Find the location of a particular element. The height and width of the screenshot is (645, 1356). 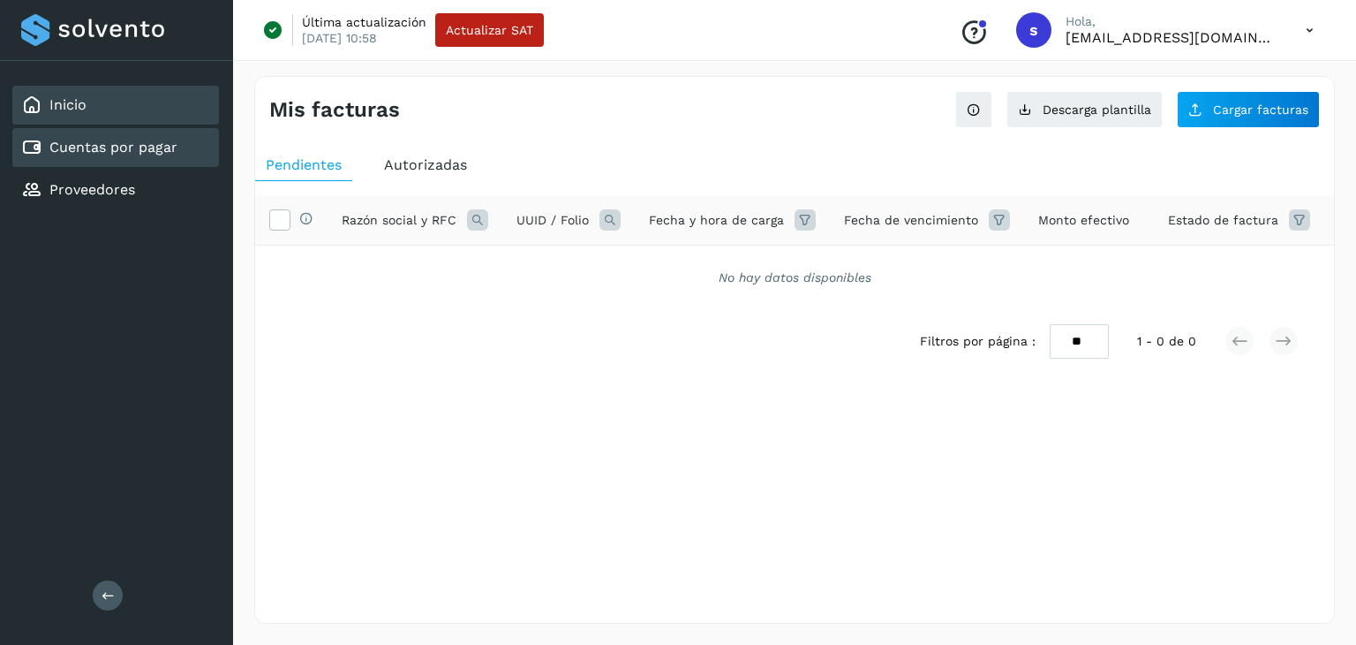

span: Razón social y RFC is located at coordinates (399, 220).